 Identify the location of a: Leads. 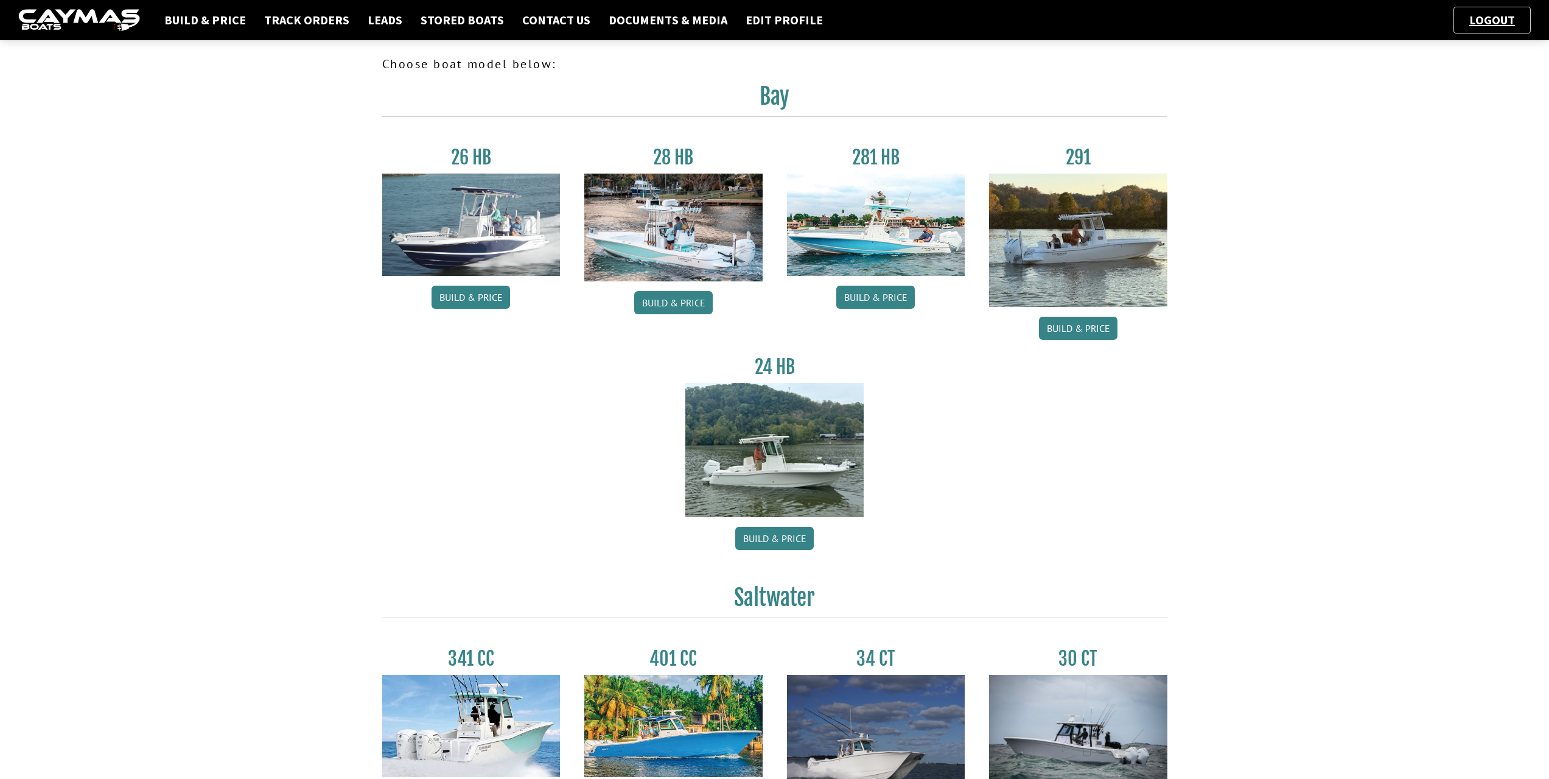
(385, 20).